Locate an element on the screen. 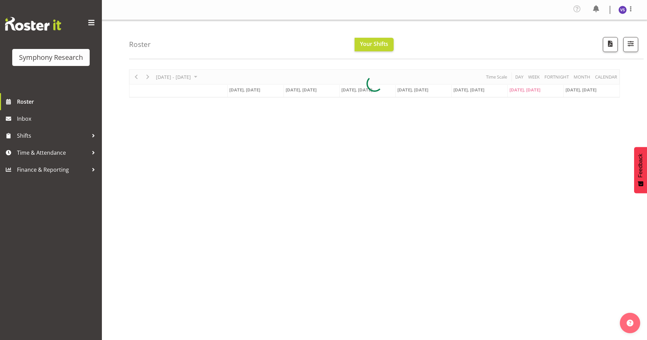 This screenshot has width=647, height=340. span: Time & Attendance is located at coordinates (53, 152).